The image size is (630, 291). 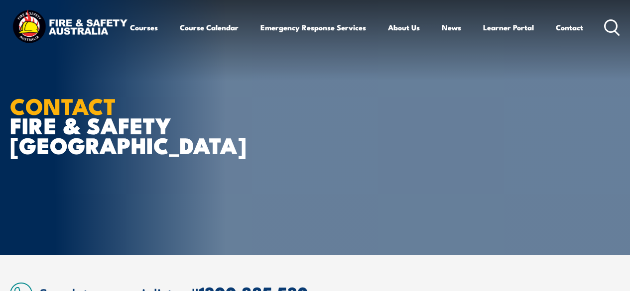 What do you see at coordinates (209, 27) in the screenshot?
I see `a: Course Calendar` at bounding box center [209, 27].